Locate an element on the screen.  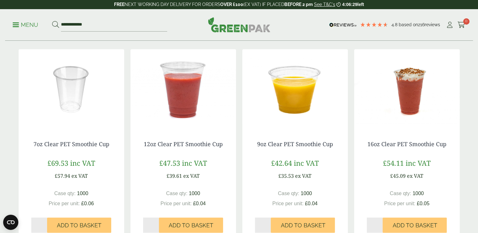
span: left is located at coordinates (361, 4).